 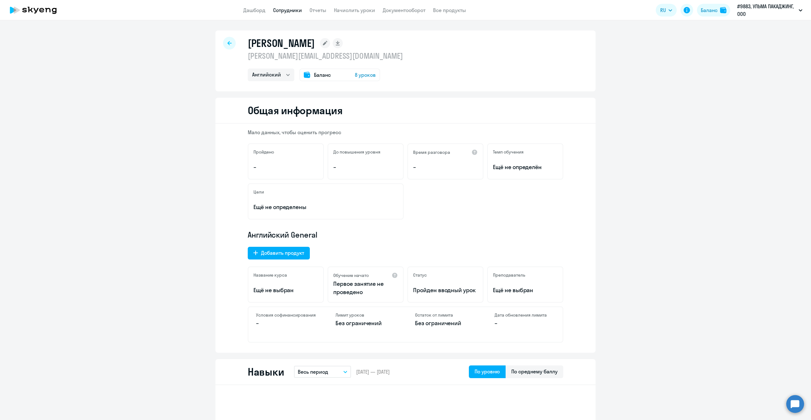 I want to click on a: Все продукты, so click(x=450, y=10).